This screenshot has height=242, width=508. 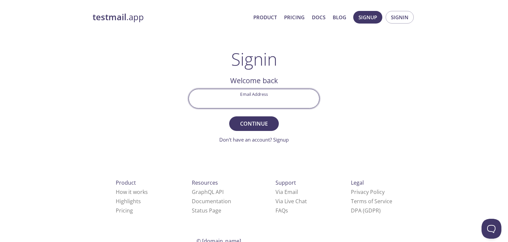 I want to click on a: FAQ, so click(x=282, y=210).